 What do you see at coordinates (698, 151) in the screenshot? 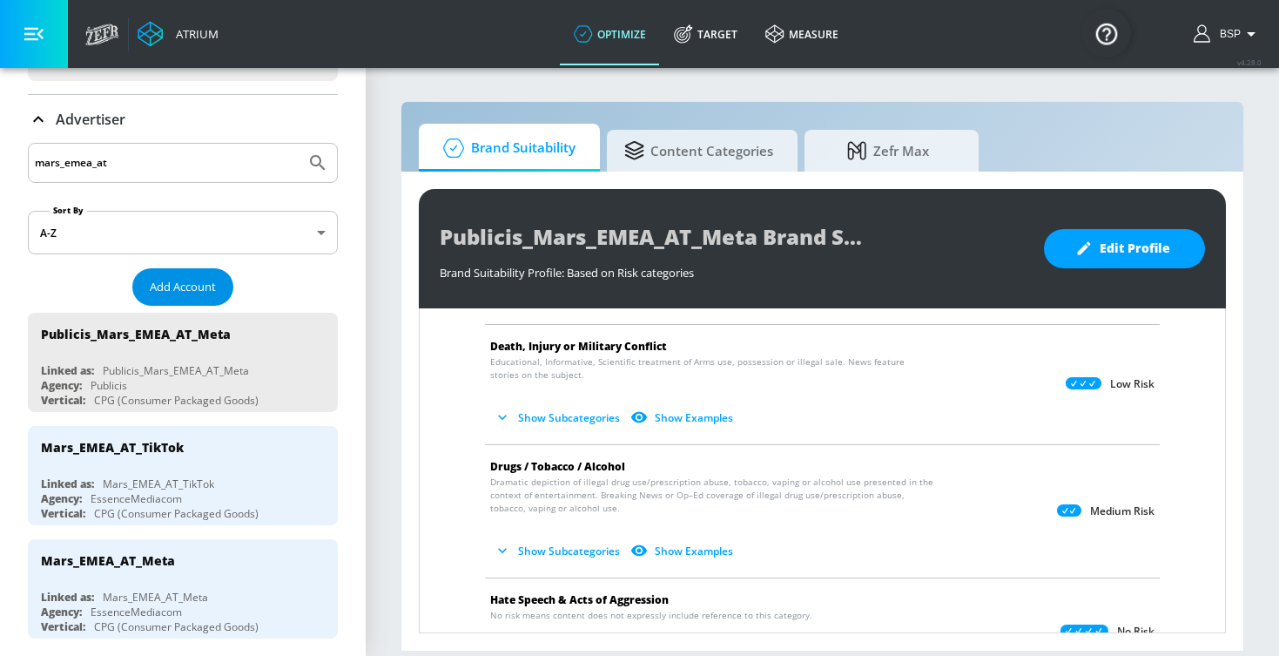
I see `span: Content Categories` at bounding box center [698, 151].